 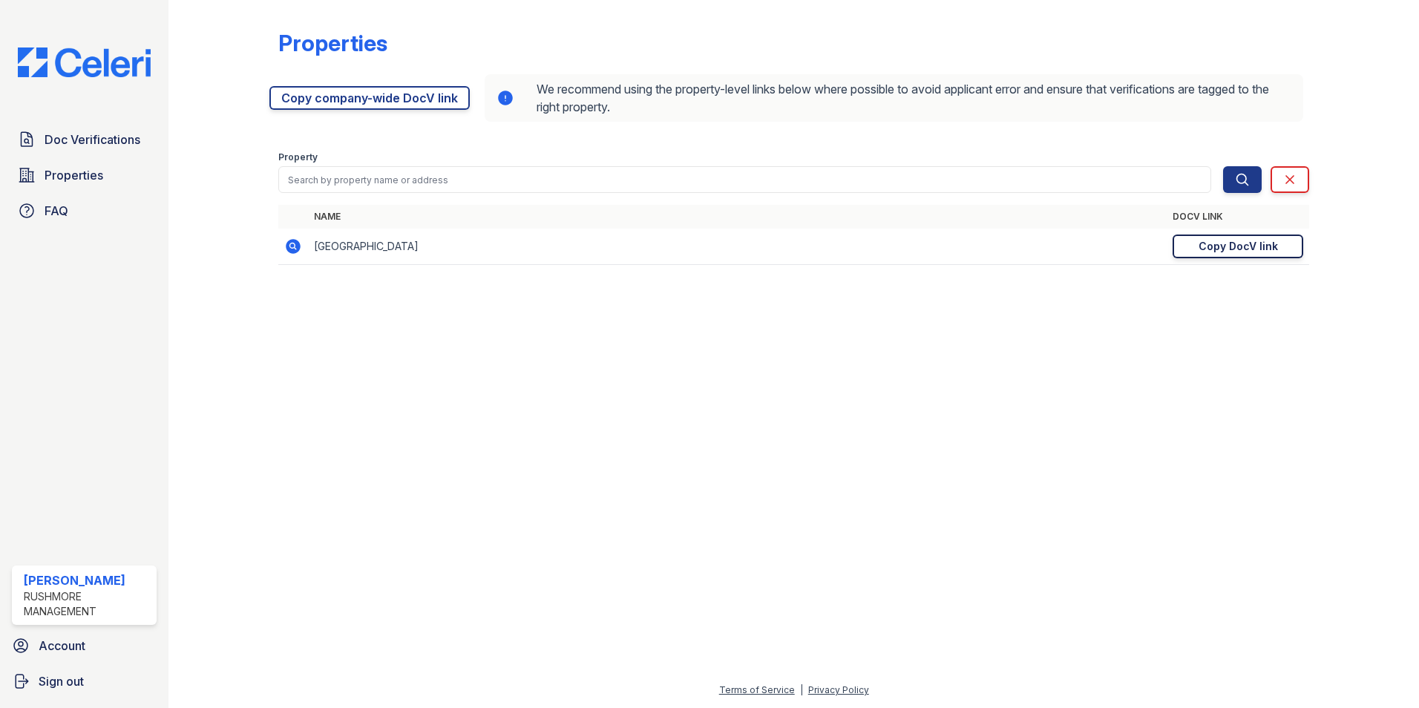 I want to click on a: Doc Verifications, so click(x=84, y=140).